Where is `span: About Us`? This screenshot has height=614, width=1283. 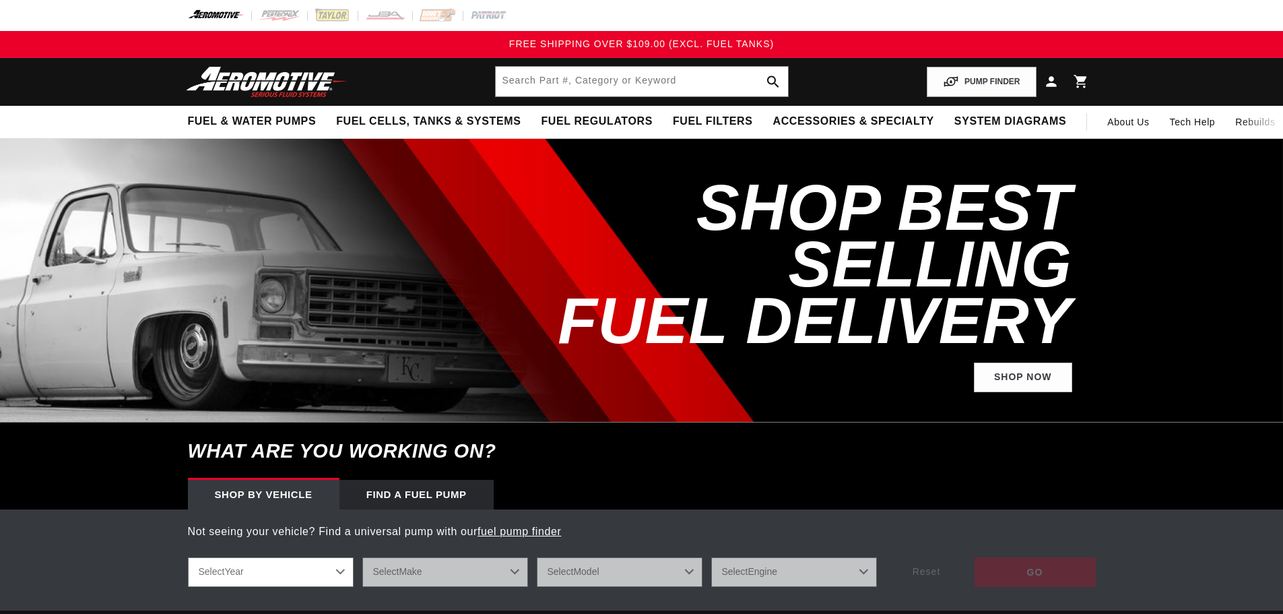 span: About Us is located at coordinates (1128, 122).